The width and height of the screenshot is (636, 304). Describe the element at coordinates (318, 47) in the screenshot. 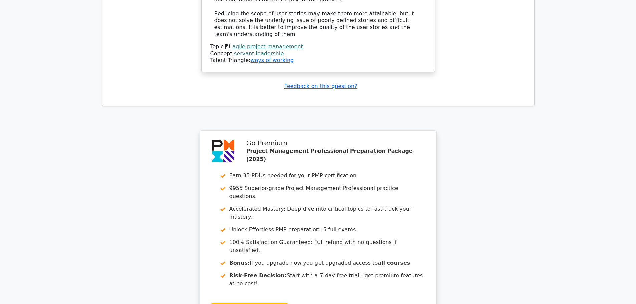

I see `div: Topic:` at that location.